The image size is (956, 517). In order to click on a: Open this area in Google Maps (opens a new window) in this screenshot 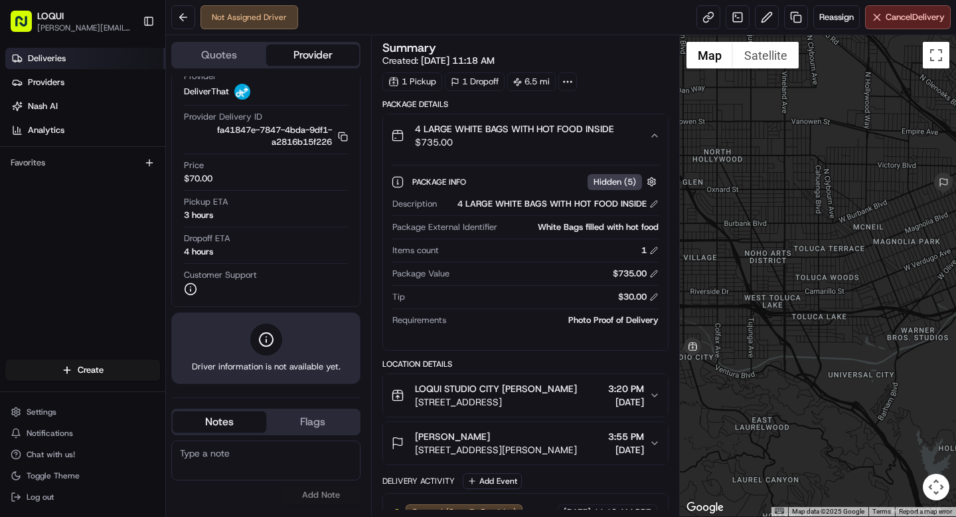, I will do `click(705, 507)`.